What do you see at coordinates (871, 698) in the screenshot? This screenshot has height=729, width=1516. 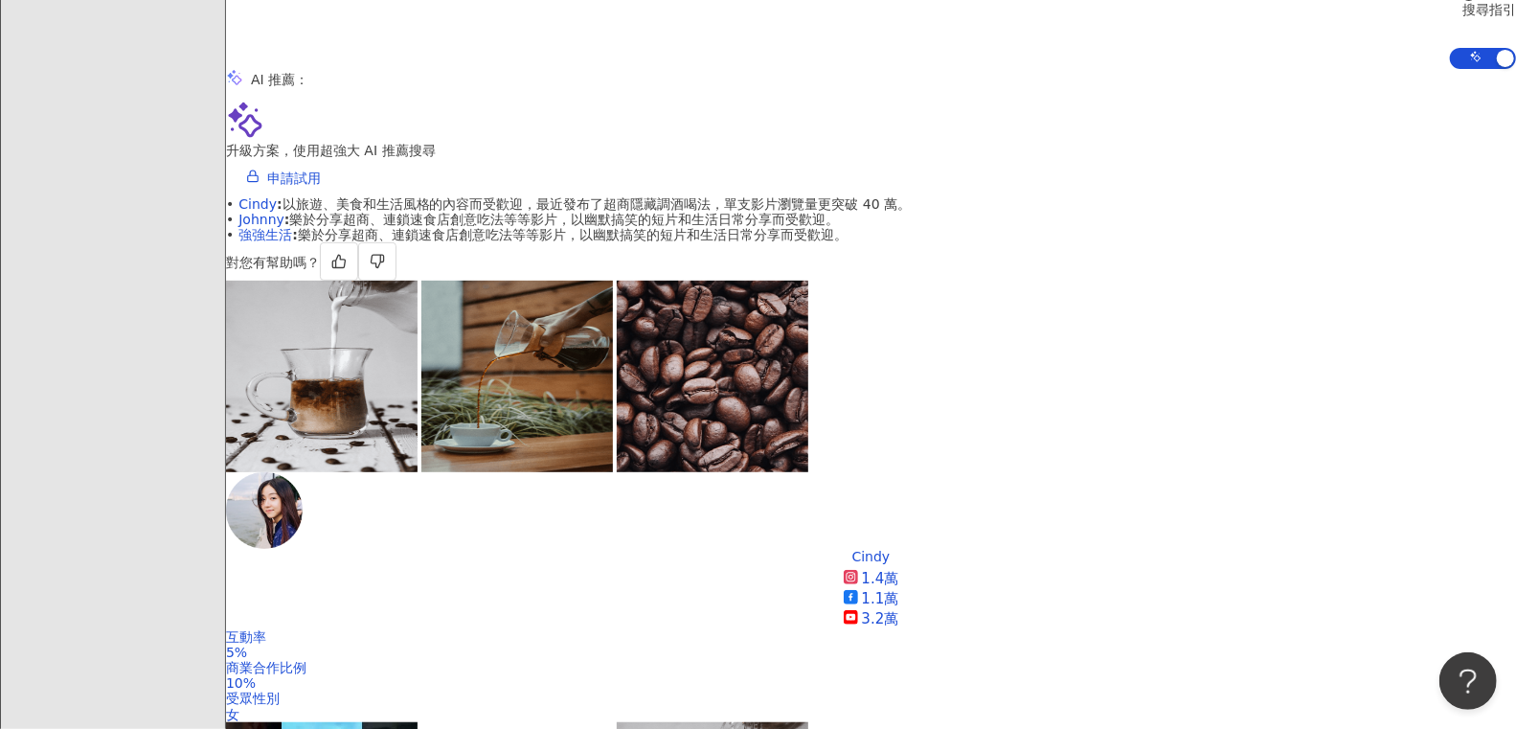 I see `div: 受眾性別` at bounding box center [871, 698].